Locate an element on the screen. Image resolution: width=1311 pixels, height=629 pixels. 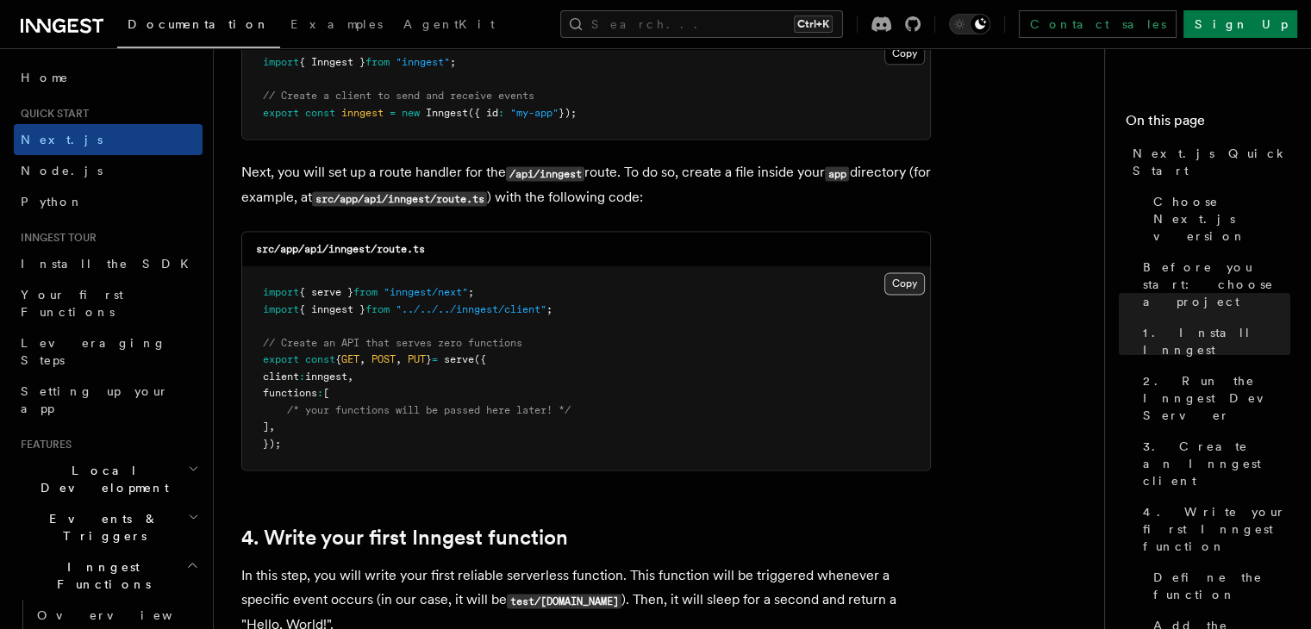
span: Before you start: choose a project is located at coordinates (1216, 284).